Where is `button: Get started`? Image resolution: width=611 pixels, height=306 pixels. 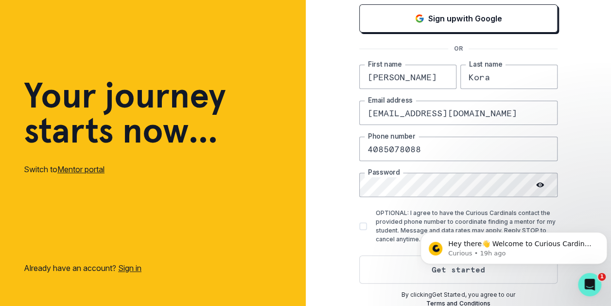 button: Get started is located at coordinates (458, 269).